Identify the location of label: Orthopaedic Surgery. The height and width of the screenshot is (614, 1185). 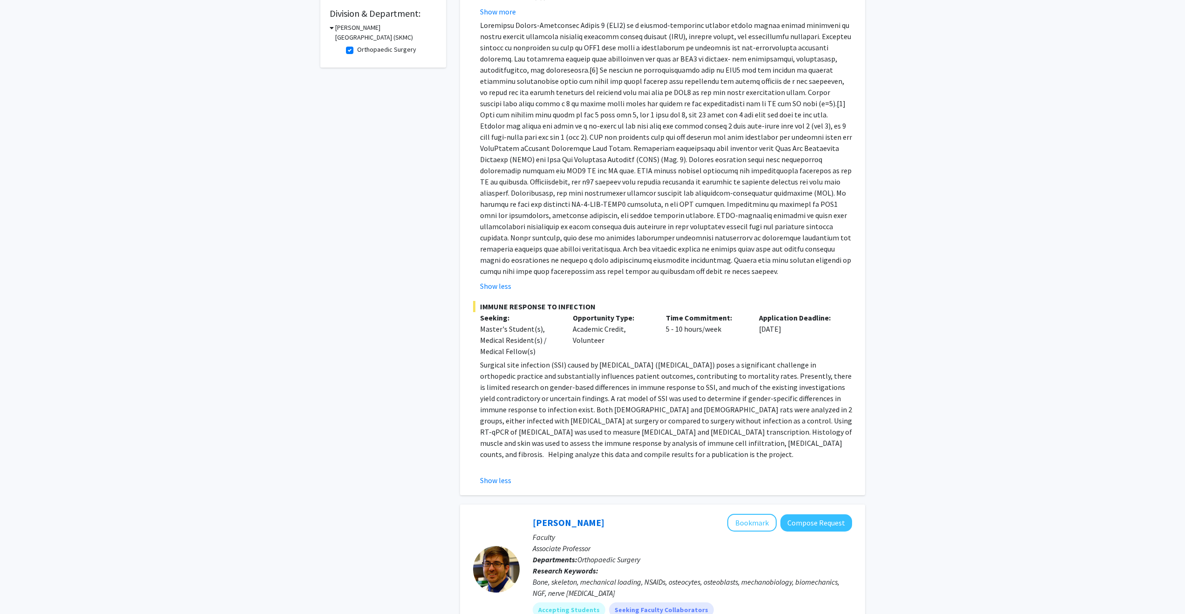
(386, 49).